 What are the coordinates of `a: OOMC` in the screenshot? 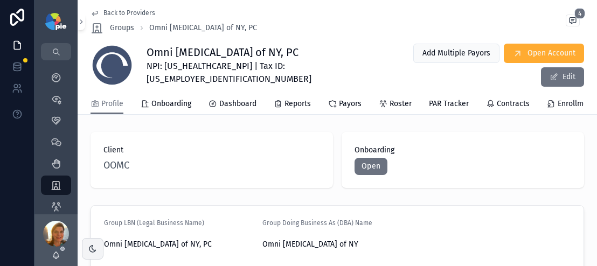 It's located at (116, 165).